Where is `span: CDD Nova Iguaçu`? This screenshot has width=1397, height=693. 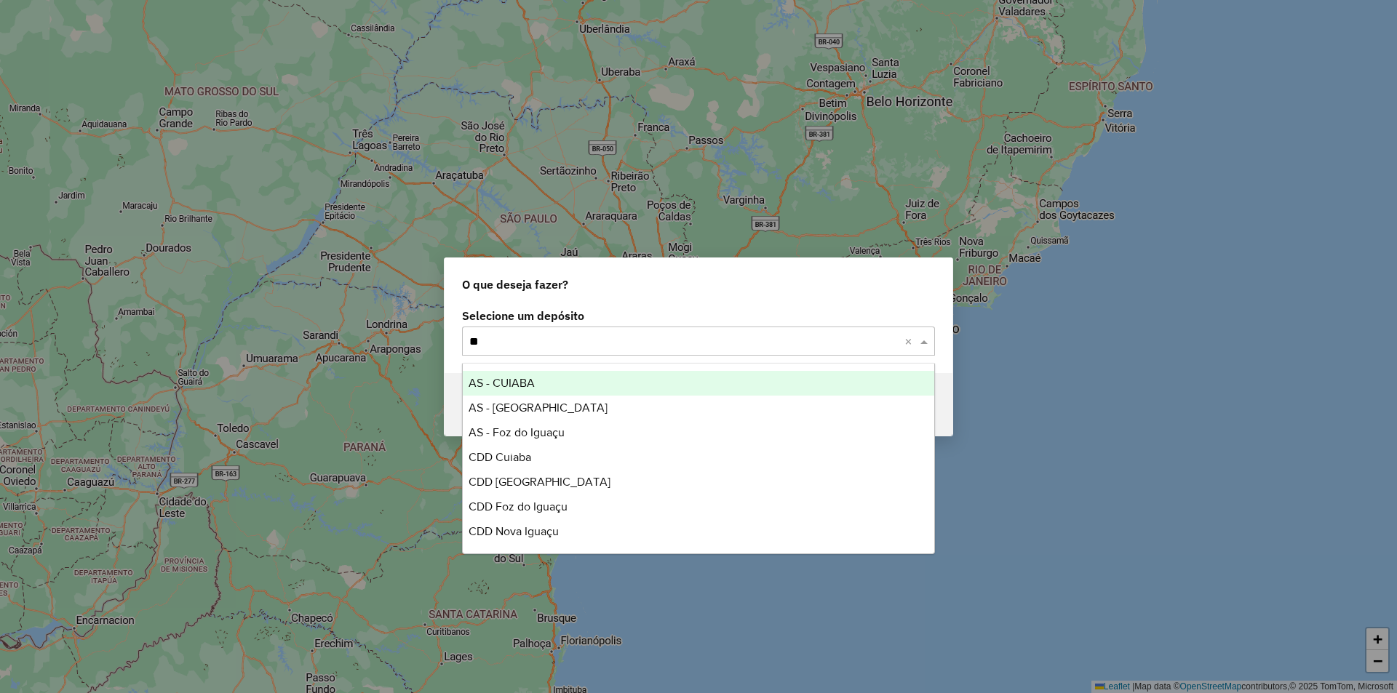 span: CDD Nova Iguaçu is located at coordinates (514, 531).